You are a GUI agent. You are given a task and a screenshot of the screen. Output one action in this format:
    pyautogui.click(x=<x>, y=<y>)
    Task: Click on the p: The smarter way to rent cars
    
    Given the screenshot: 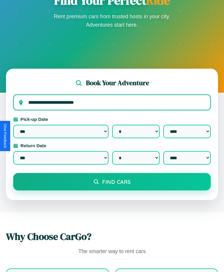 What is the action you would take?
    pyautogui.click(x=112, y=252)
    